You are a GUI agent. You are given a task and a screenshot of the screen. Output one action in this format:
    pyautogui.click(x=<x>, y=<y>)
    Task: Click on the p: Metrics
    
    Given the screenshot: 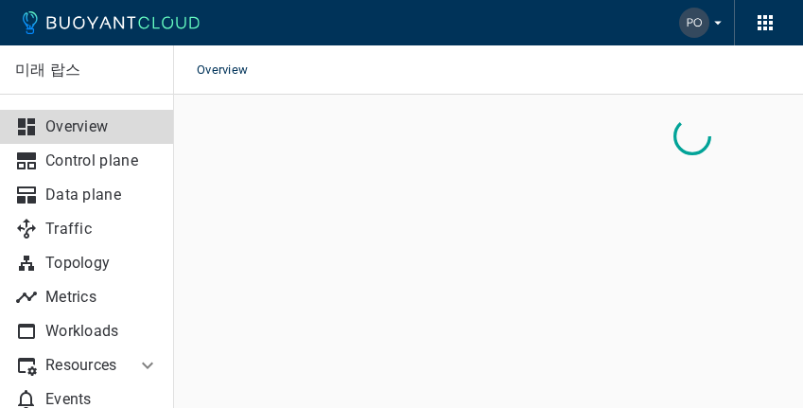 What is the action you would take?
    pyautogui.click(x=102, y=297)
    